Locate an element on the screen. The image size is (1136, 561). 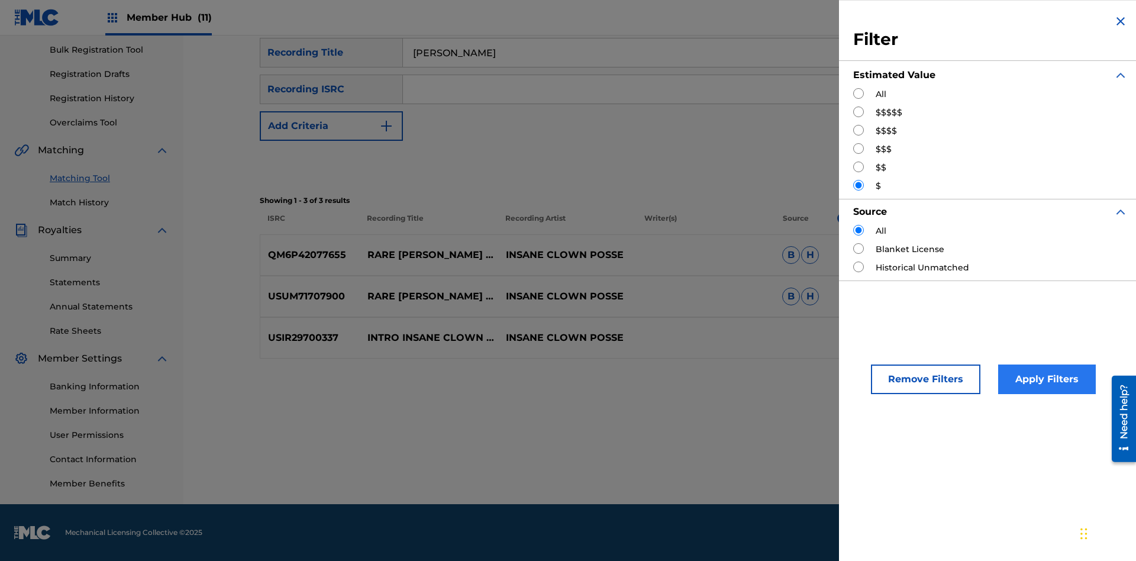
p: Writer(s) is located at coordinates (705, 224).